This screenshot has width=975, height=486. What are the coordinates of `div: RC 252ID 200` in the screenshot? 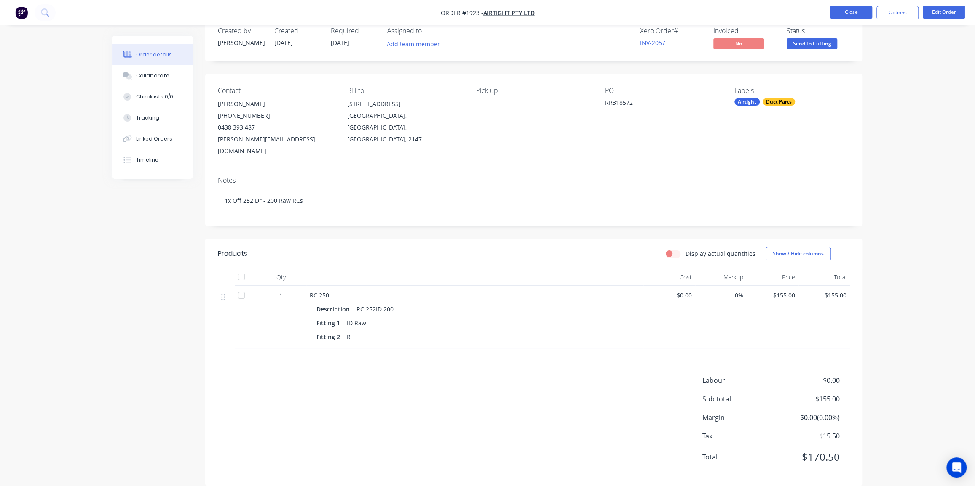 It's located at (375, 309).